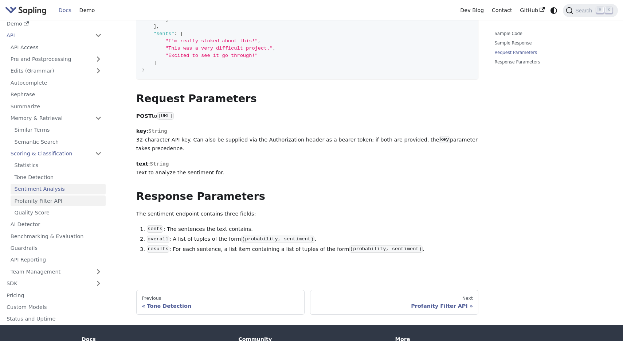  I want to click on button: Expand sidebar category 'SDK', so click(98, 283).